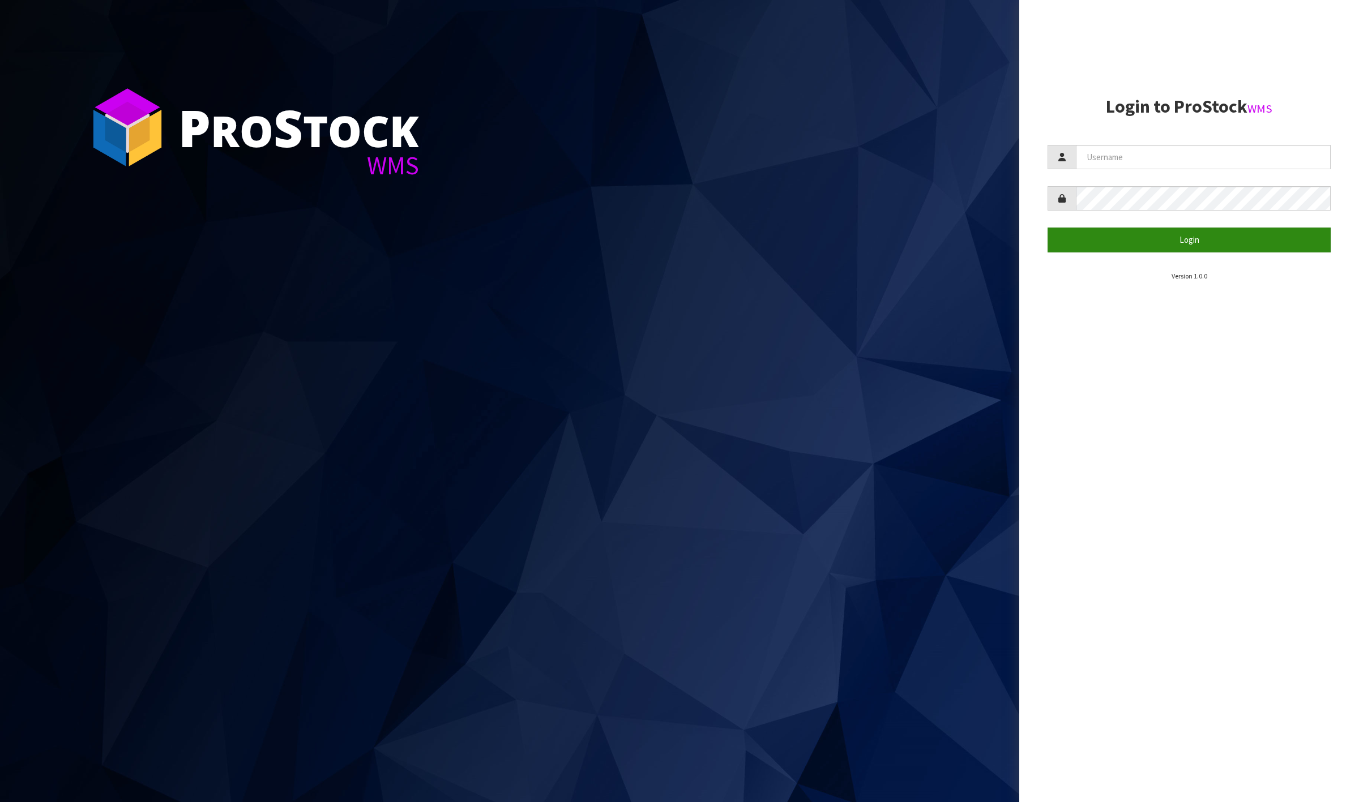 This screenshot has width=1359, height=802. Describe the element at coordinates (298, 165) in the screenshot. I see `div: WMS` at that location.